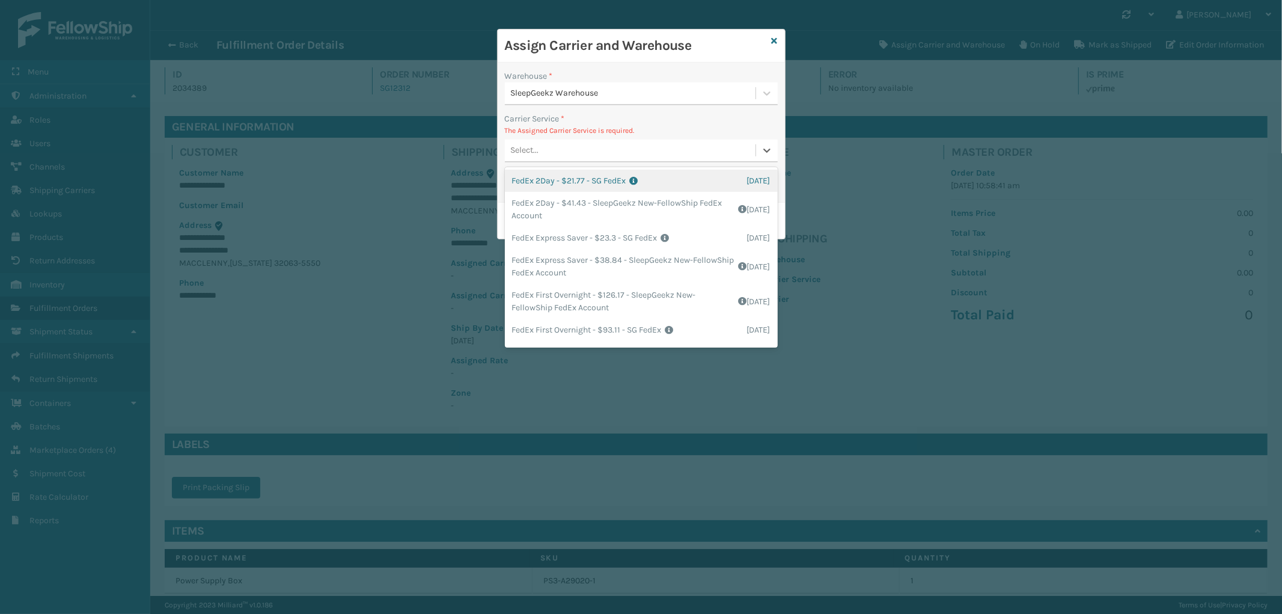 The width and height of the screenshot is (1282, 614). Describe the element at coordinates (641, 266) in the screenshot. I see `div: FedEx Express Saver - $38.84 - SleepGeekz New-FellowShip FedEx Account` at that location.